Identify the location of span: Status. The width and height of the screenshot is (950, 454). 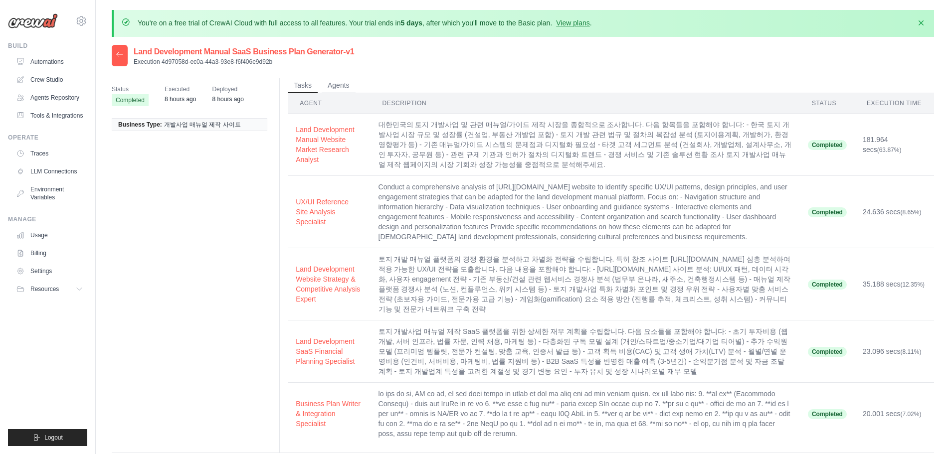
(130, 89).